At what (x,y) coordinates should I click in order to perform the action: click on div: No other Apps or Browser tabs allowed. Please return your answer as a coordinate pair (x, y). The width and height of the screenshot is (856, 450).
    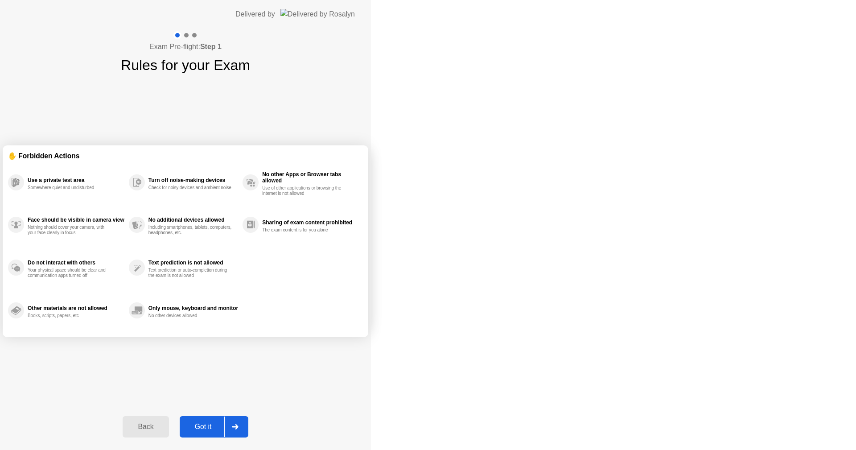
    Looking at the image, I should click on (310, 177).